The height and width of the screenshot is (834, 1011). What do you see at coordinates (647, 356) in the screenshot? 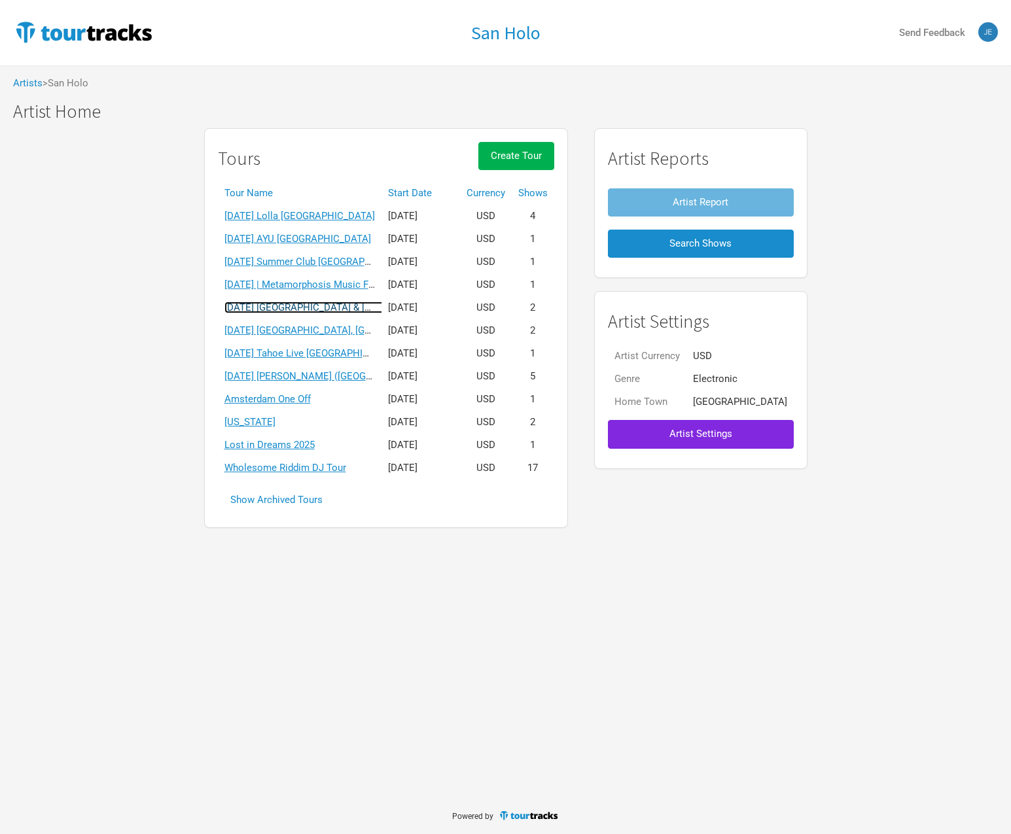
I see `td: Artist Currency` at bounding box center [647, 356].